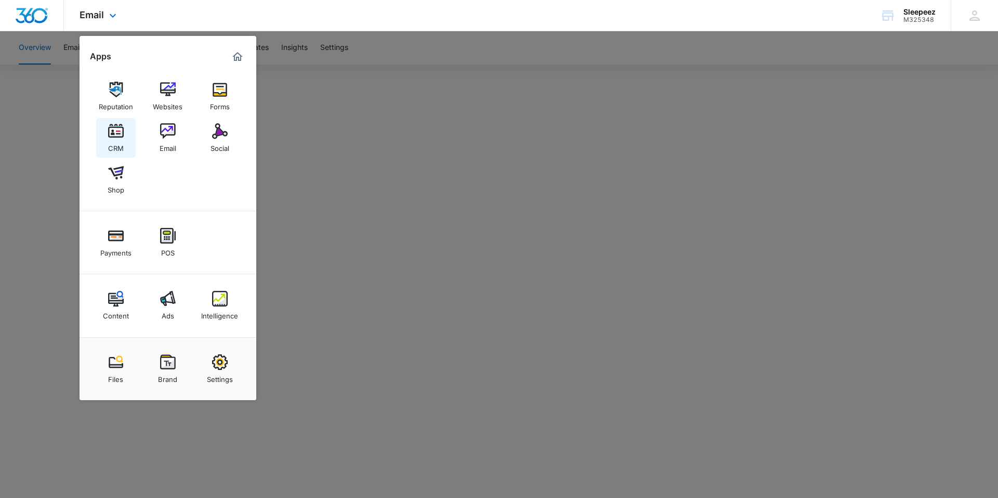 This screenshot has width=998, height=498. What do you see at coordinates (220, 104) in the screenshot?
I see `div: Forms` at bounding box center [220, 104].